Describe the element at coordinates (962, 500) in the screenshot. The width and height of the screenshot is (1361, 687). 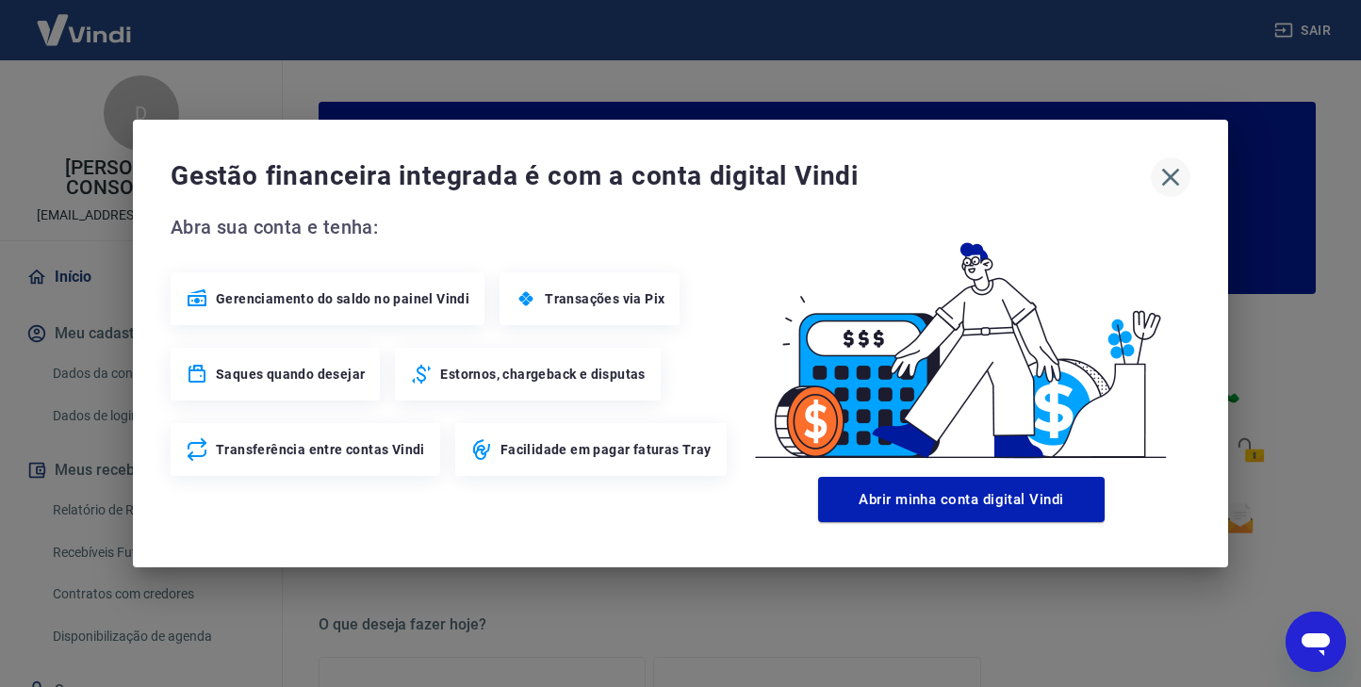
I see `button: Abrir minha conta digital Vindi` at that location.